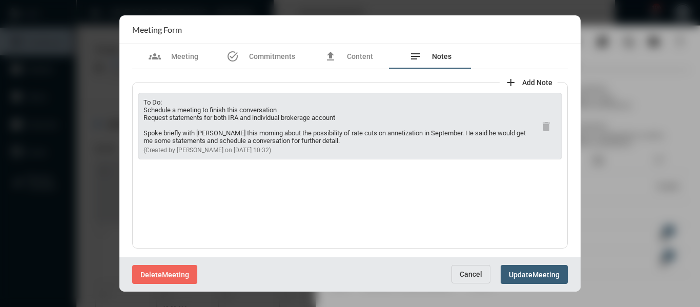 The image size is (700, 307). What do you see at coordinates (511, 82) in the screenshot?
I see `mat-icon: add` at bounding box center [511, 82].